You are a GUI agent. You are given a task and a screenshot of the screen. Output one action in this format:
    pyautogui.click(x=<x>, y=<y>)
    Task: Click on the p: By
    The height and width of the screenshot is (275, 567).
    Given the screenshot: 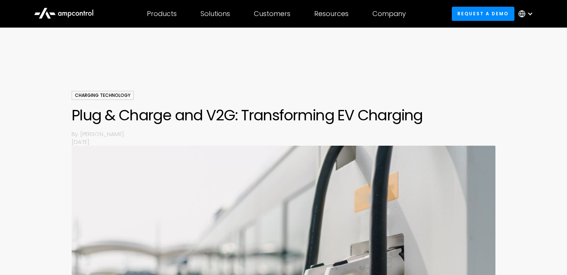 What is the action you would take?
    pyautogui.click(x=76, y=134)
    